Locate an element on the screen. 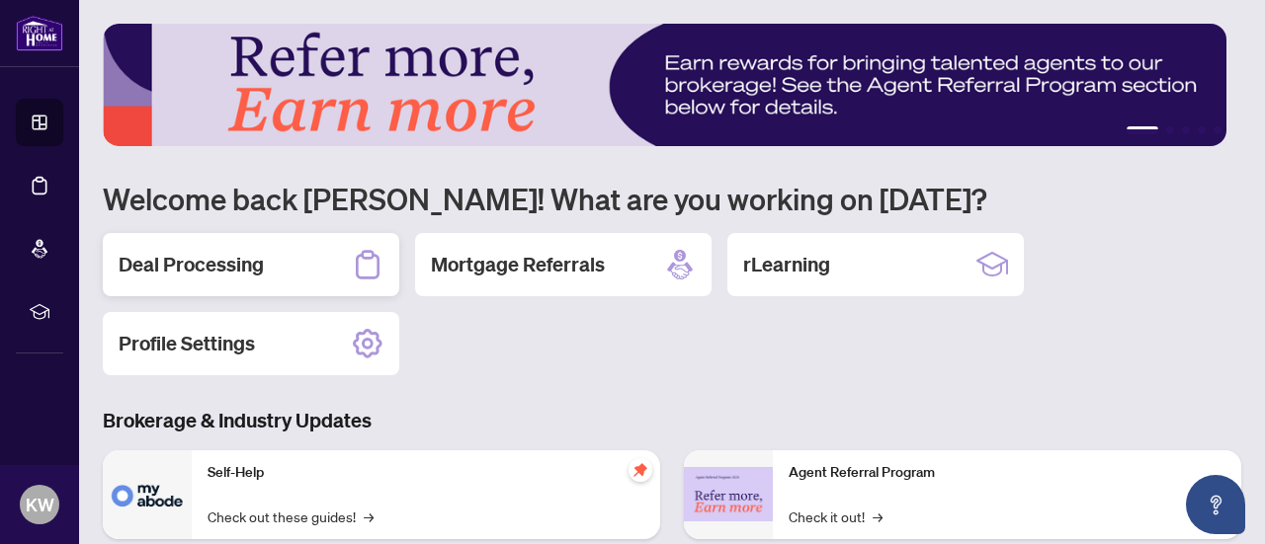 Image resolution: width=1265 pixels, height=544 pixels. img: Slide 0 is located at coordinates (664, 85).